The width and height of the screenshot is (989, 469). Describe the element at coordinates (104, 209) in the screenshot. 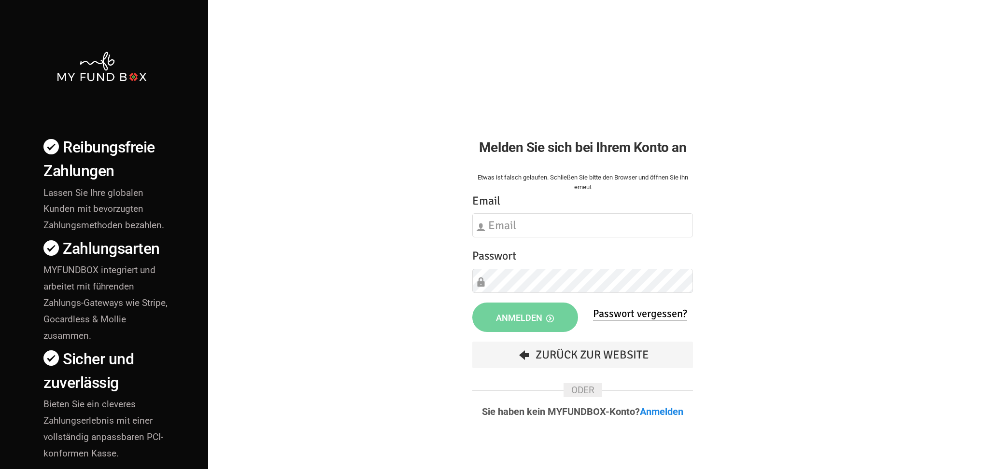

I see `span: Lassen Sie Ihre globalen Kunden mit bevorzugten Zahlungsmethoden bezahlen.` at that location.